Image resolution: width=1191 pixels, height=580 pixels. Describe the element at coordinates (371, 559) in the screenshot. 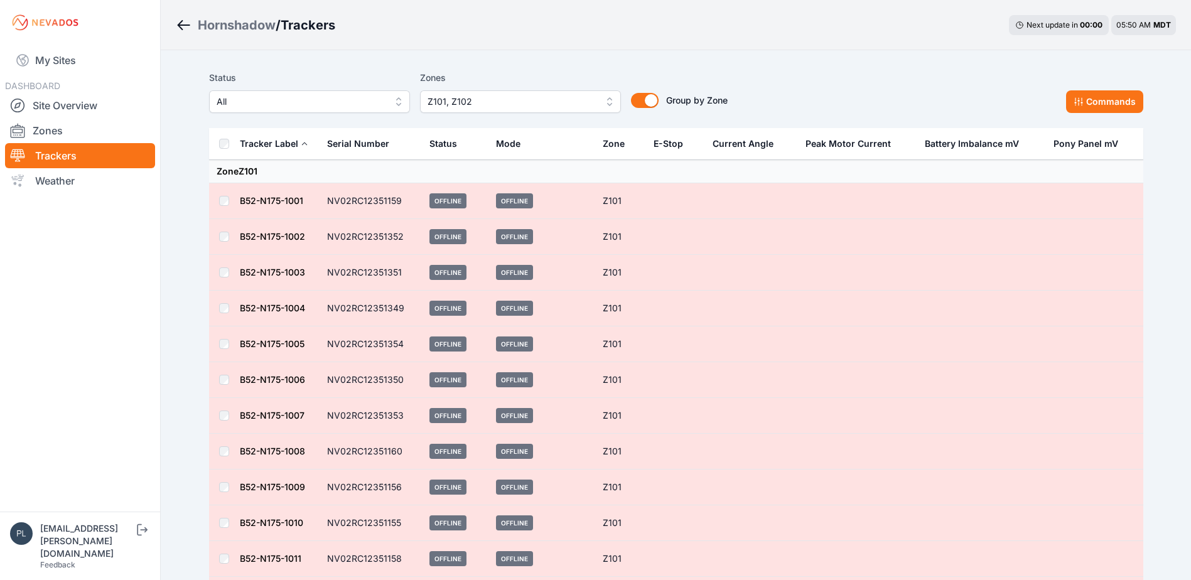

I see `td: NV02RC12351158` at that location.